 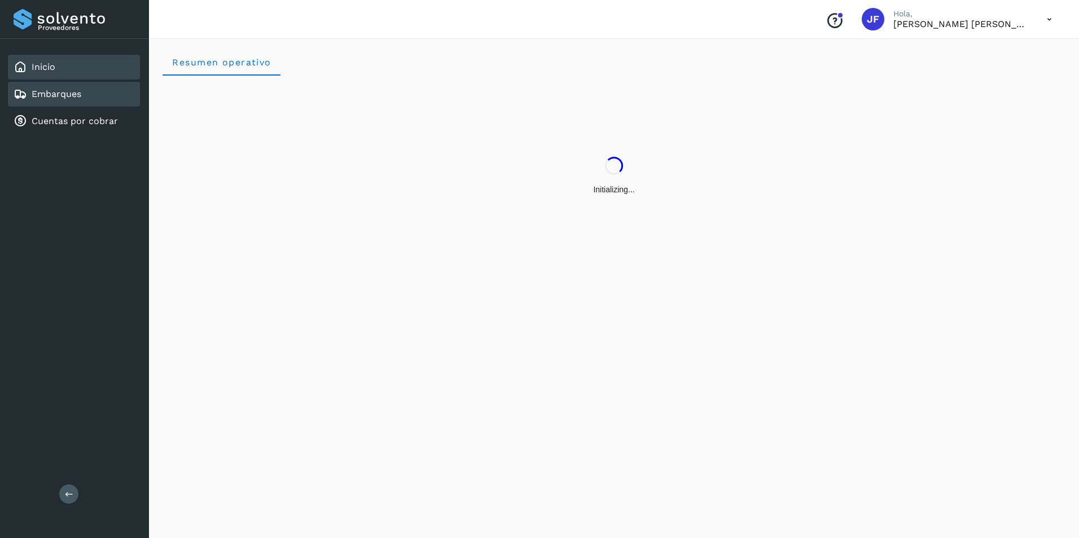 I want to click on a: Cuentas por cobrar, so click(x=74, y=121).